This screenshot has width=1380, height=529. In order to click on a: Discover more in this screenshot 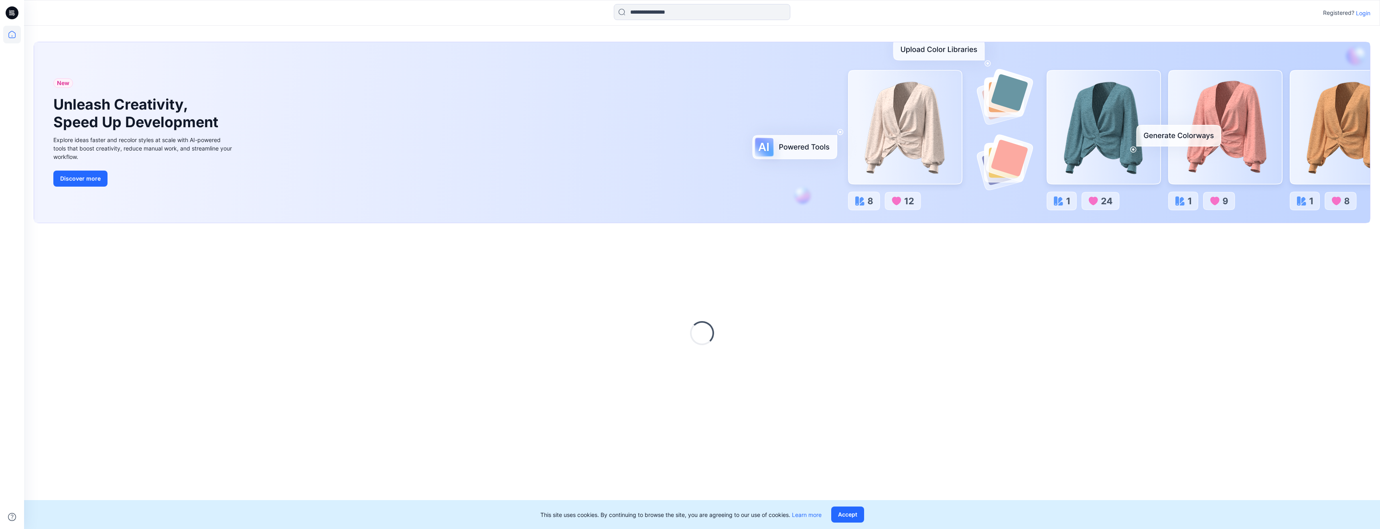, I will do `click(144, 179)`.